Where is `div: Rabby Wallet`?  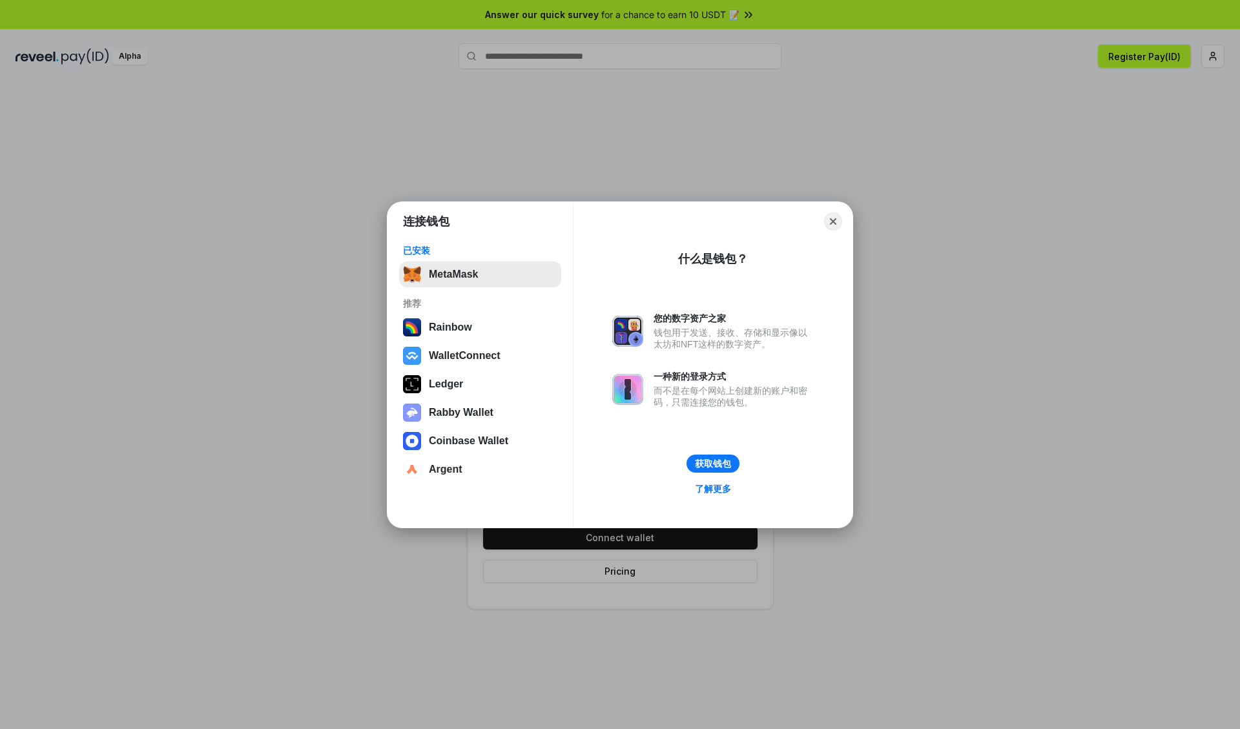 div: Rabby Wallet is located at coordinates (461, 413).